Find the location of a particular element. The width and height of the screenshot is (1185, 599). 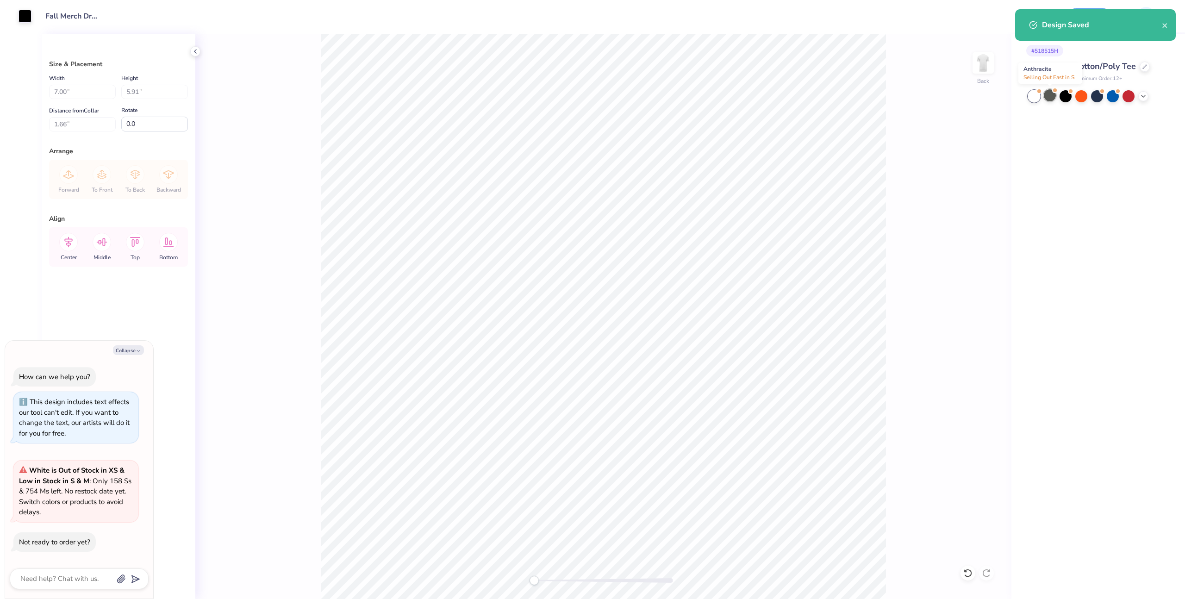

span: Top is located at coordinates (135, 257).